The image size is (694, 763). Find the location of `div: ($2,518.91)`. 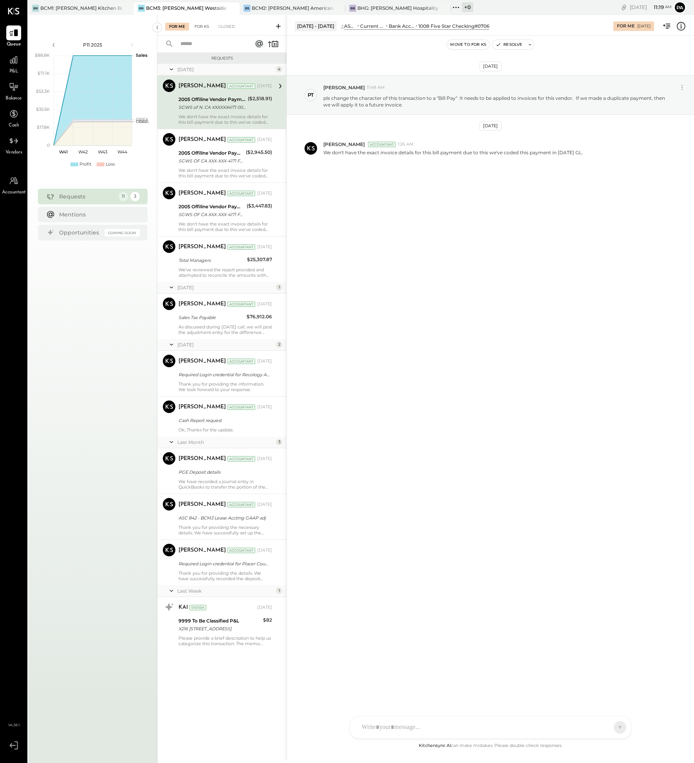

div: ($2,518.91) is located at coordinates (260, 99).